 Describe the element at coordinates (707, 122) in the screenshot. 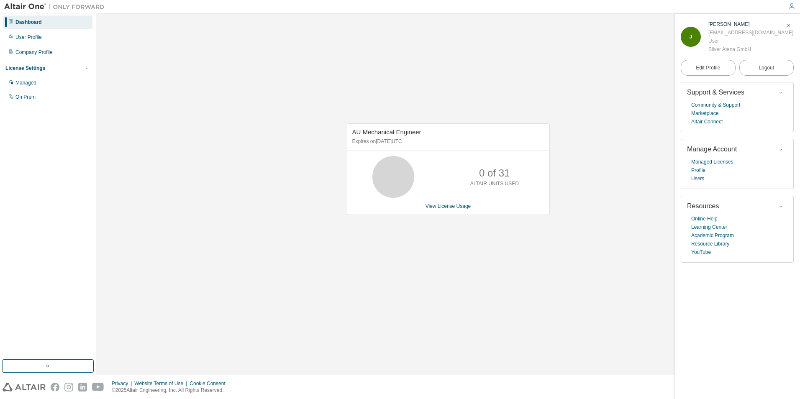

I see `a: Altair Connect` at that location.